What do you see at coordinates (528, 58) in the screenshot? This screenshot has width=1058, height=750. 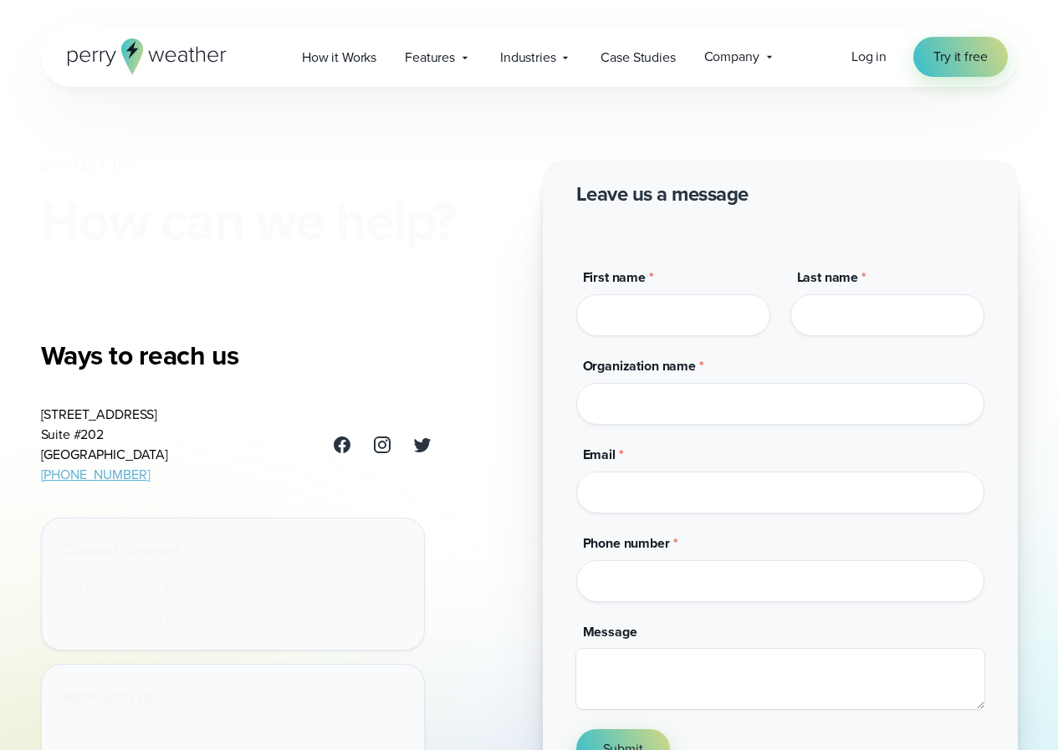 I see `span: Industries` at bounding box center [528, 58].